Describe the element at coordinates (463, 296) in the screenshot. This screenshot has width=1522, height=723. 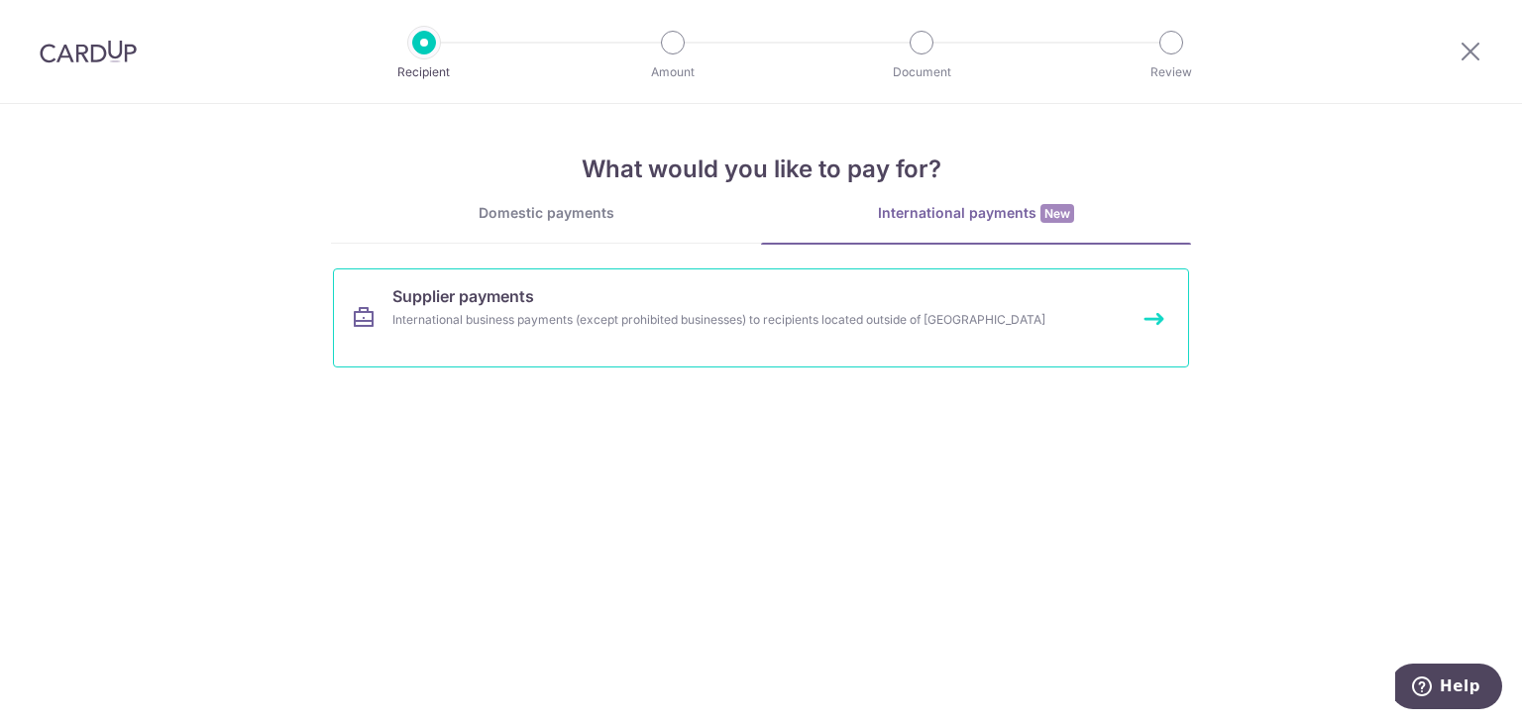
I see `span: Supplier payments` at that location.